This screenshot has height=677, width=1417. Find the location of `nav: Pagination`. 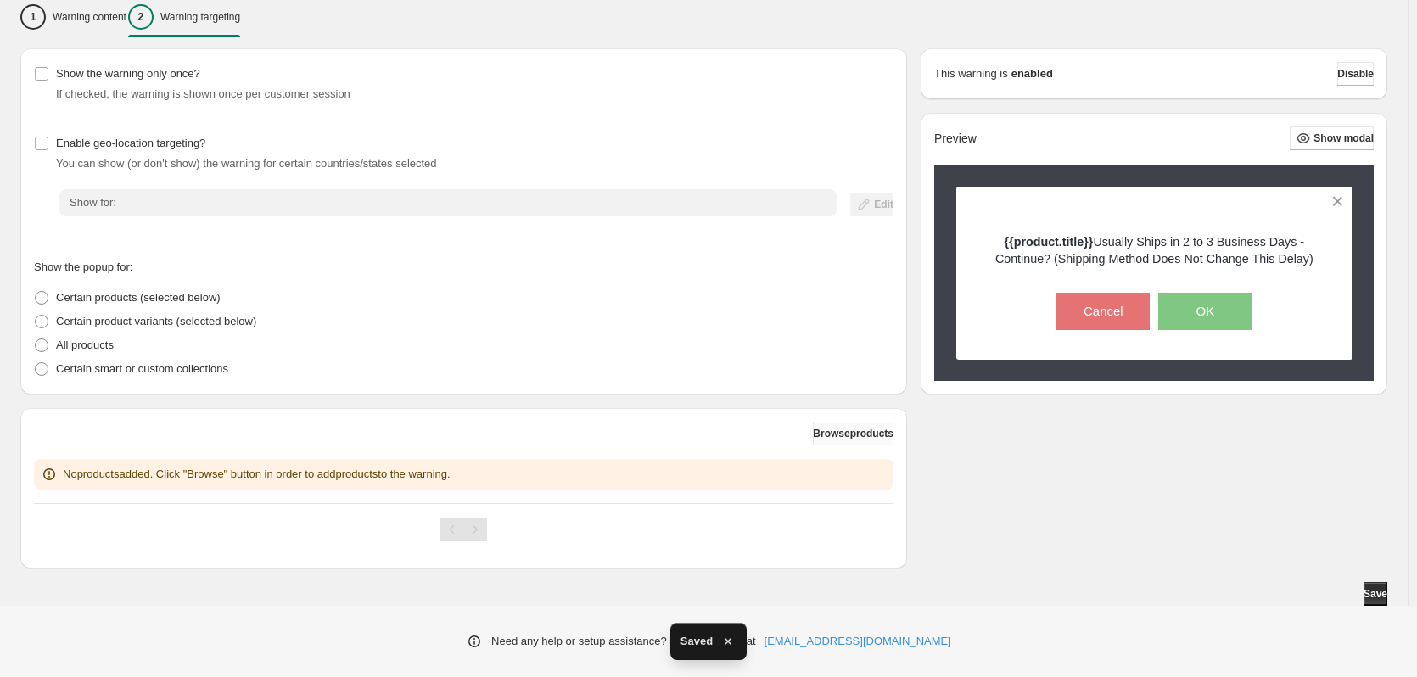

nav: Pagination is located at coordinates (463, 530).